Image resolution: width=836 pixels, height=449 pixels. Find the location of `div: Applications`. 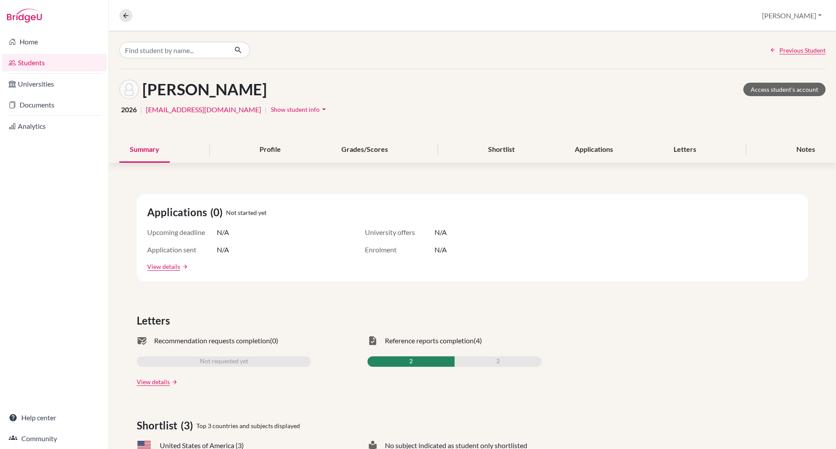

div: Applications is located at coordinates (594, 150).